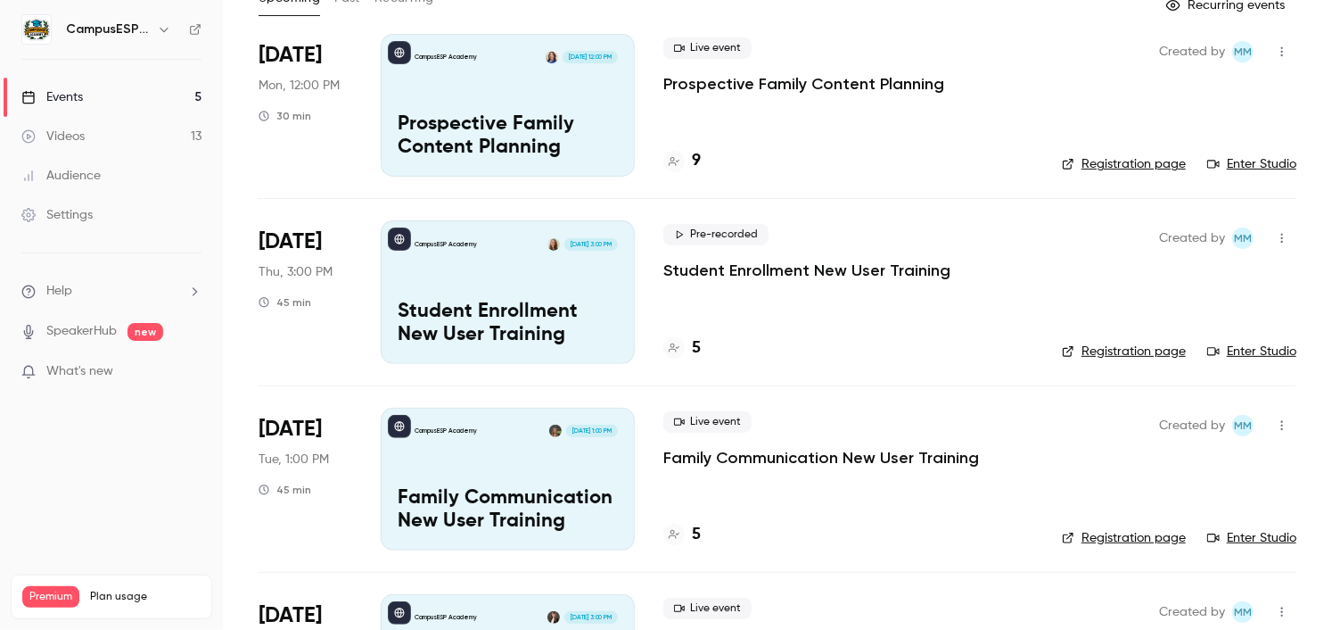 The width and height of the screenshot is (1332, 630). I want to click on h6: CampusESP Academy, so click(108, 29).